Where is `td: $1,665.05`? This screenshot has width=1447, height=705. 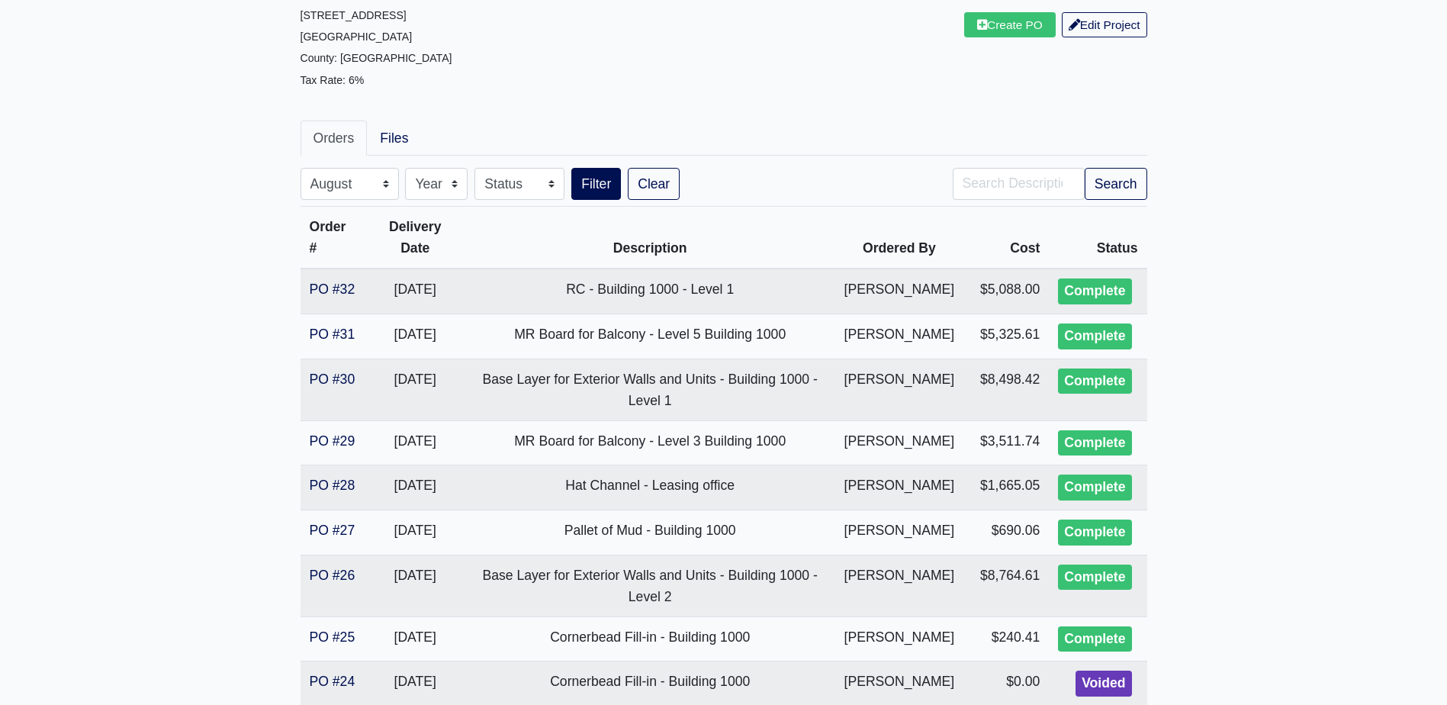
td: $1,665.05 is located at coordinates (1006, 487).